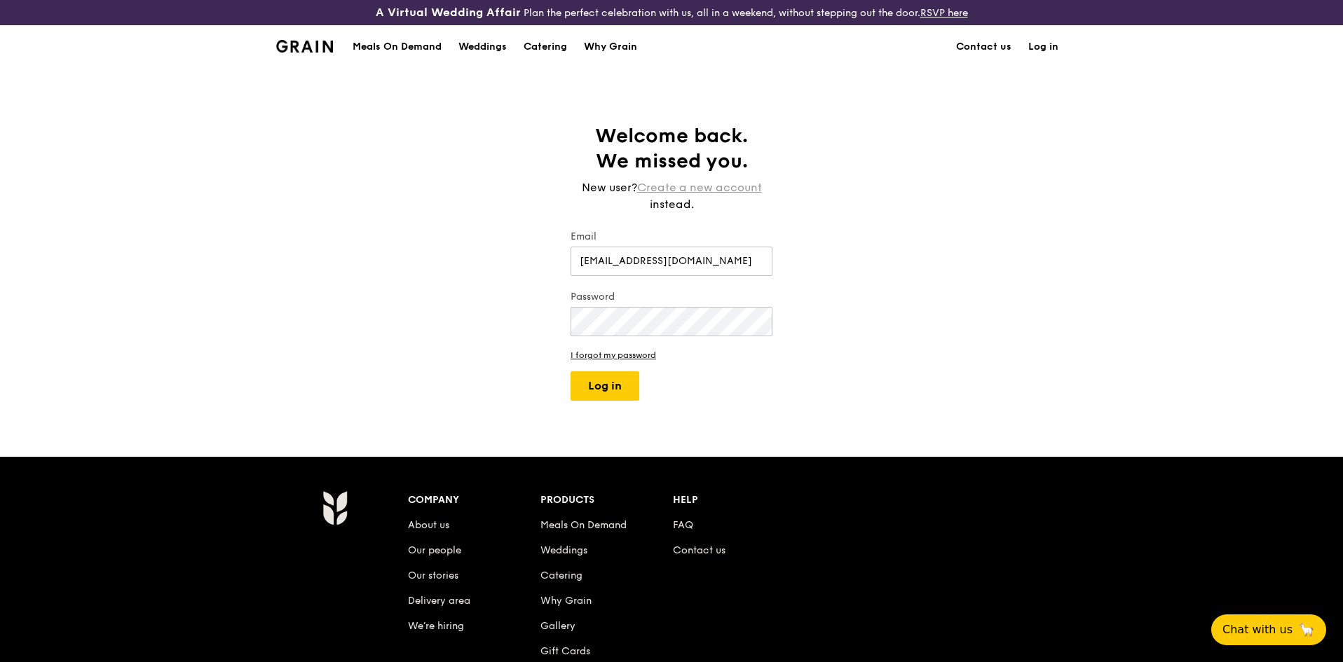  Describe the element at coordinates (558, 626) in the screenshot. I see `a: Gallery` at that location.